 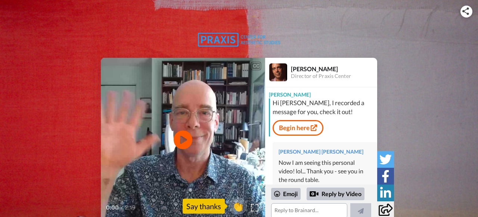 I want to click on img: Profile Image, so click(x=278, y=72).